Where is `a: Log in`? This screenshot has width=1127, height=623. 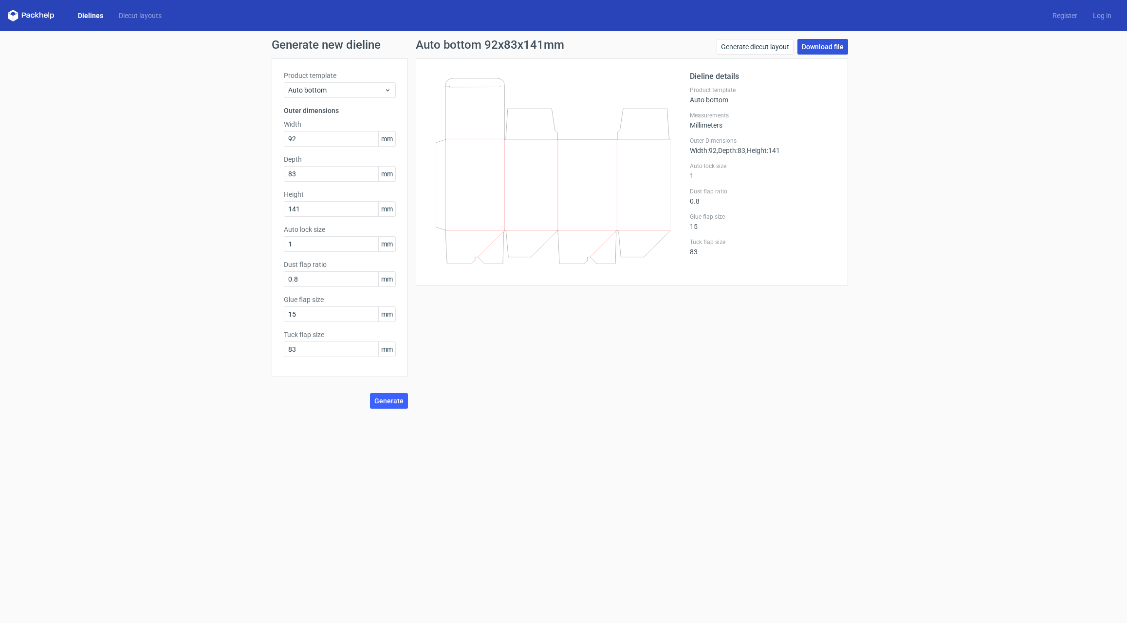
a: Log in is located at coordinates (1103, 16).